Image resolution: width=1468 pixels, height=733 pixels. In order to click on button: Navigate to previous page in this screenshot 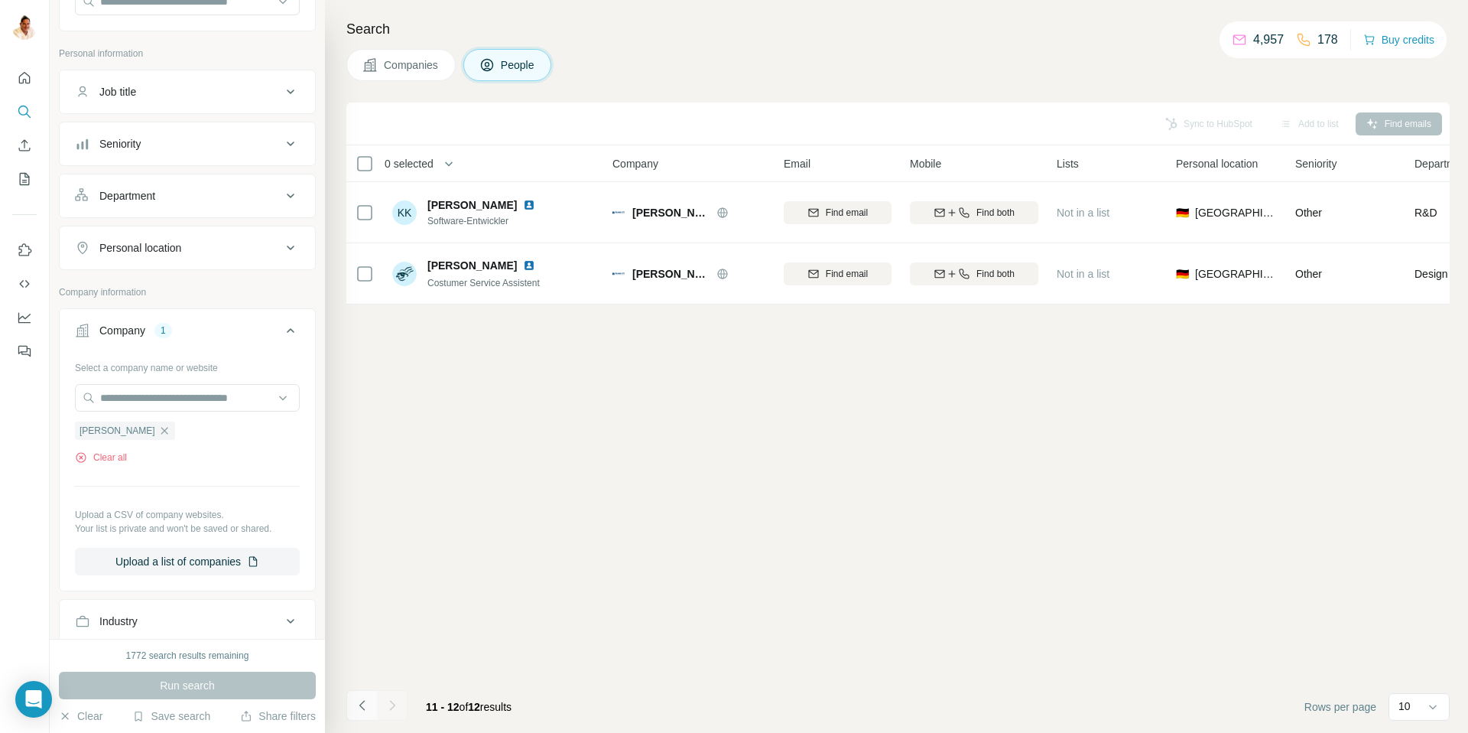, I will do `click(362, 705)`.